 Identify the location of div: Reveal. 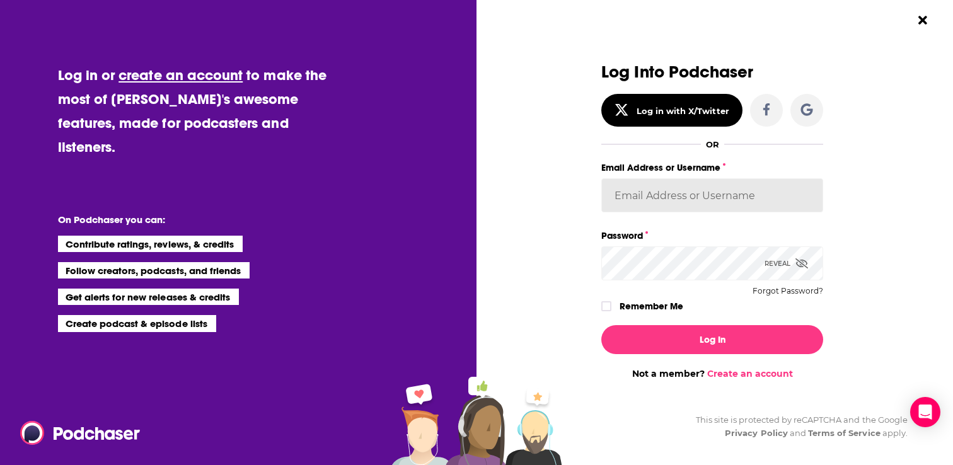
(786, 264).